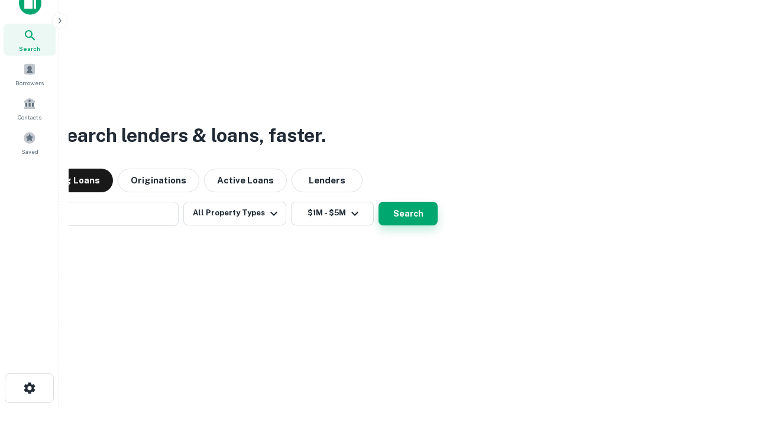  What do you see at coordinates (30, 108) in the screenshot?
I see `div: Contacts` at bounding box center [30, 108].